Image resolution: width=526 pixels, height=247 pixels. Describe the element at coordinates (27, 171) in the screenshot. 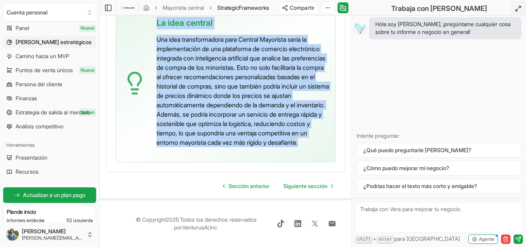

I see `font: Recursos` at that location.